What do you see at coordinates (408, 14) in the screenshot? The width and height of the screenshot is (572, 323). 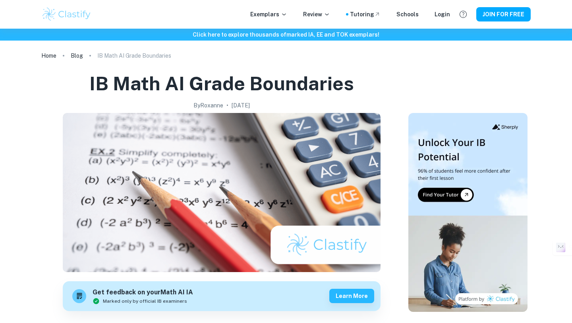 I see `a: Schools` at bounding box center [408, 14].